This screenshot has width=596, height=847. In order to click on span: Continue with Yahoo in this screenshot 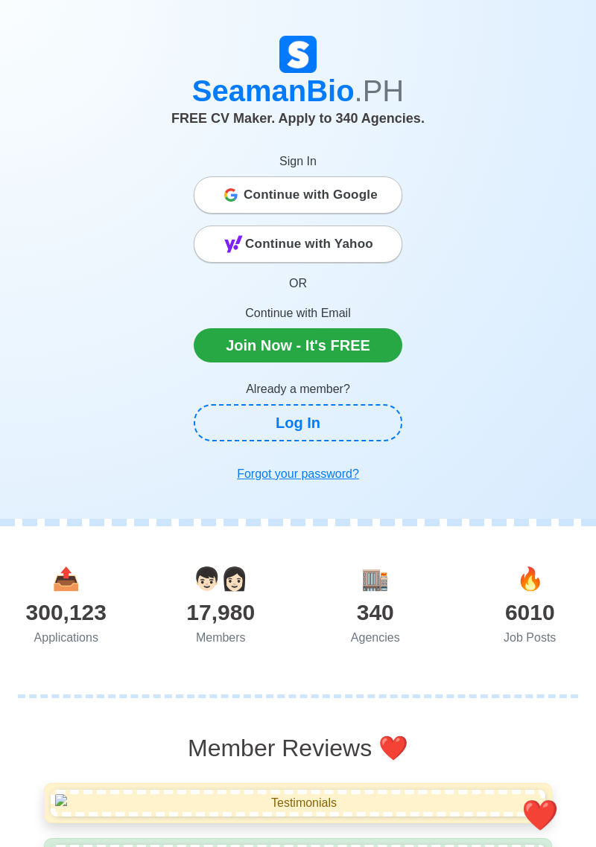, I will do `click(309, 244)`.